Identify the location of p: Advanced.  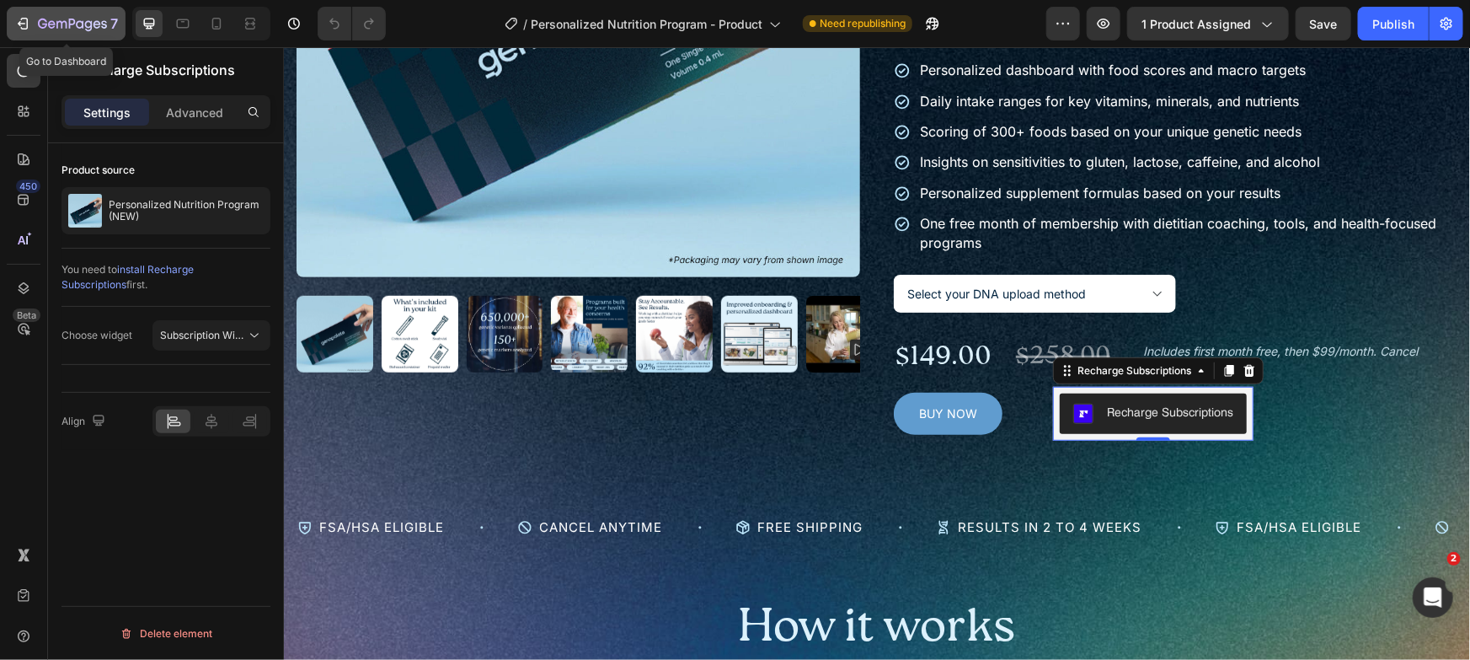
(195, 112).